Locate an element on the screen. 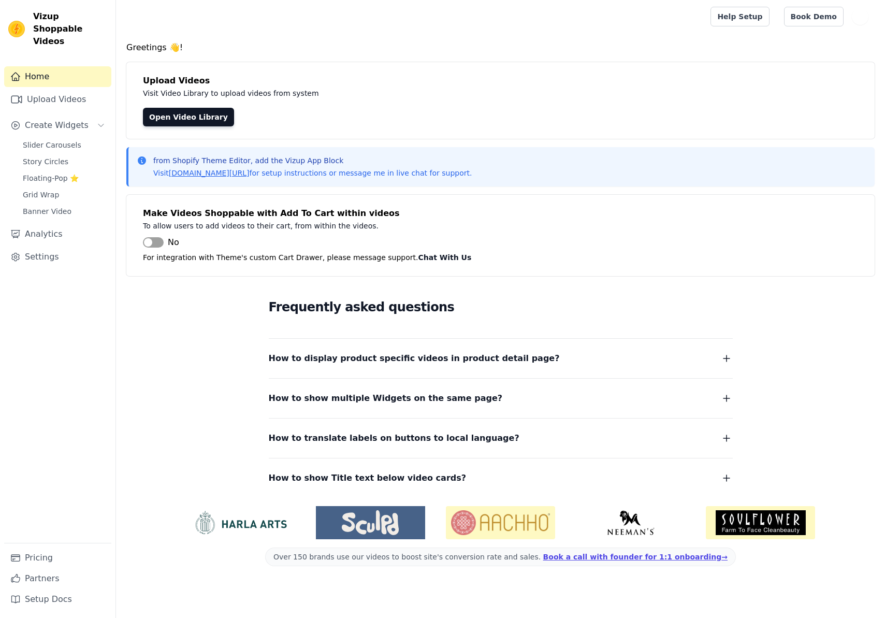 Image resolution: width=885 pixels, height=618 pixels. span: Slider Carousels is located at coordinates (52, 145).